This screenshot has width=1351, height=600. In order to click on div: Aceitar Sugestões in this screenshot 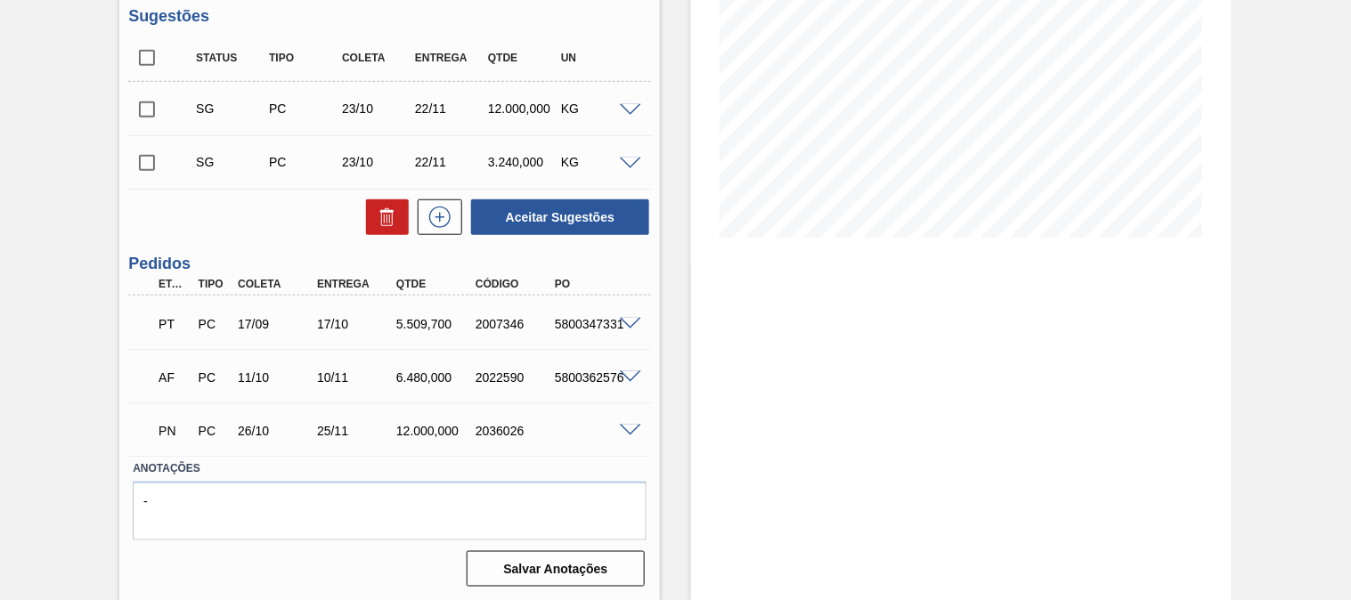, I will do `click(556, 217)`.